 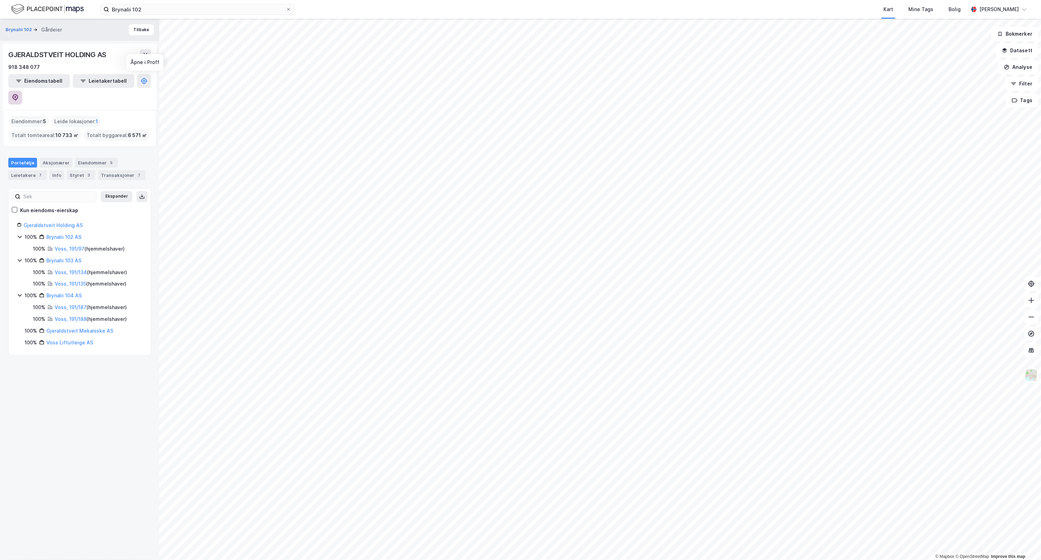 I want to click on div: 5, so click(x=112, y=163).